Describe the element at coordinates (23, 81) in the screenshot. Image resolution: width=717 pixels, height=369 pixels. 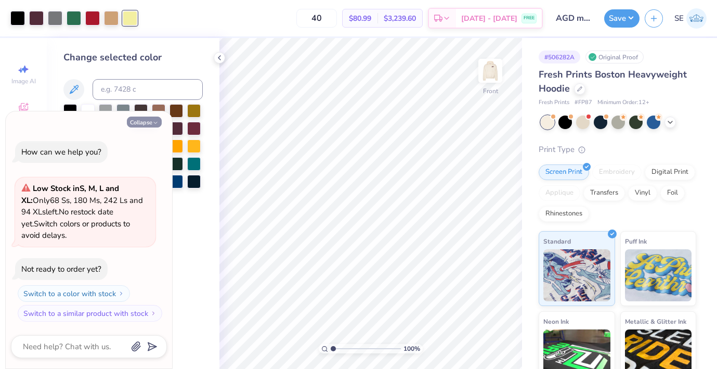
I see `span: Image AI` at that location.